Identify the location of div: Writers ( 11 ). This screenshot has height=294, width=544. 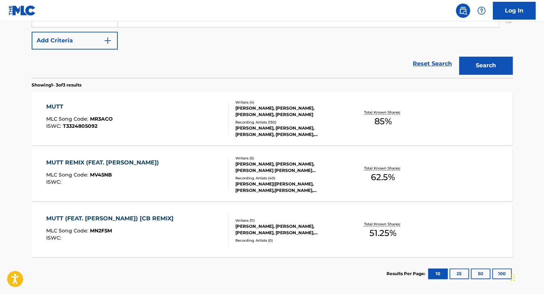
(289, 220).